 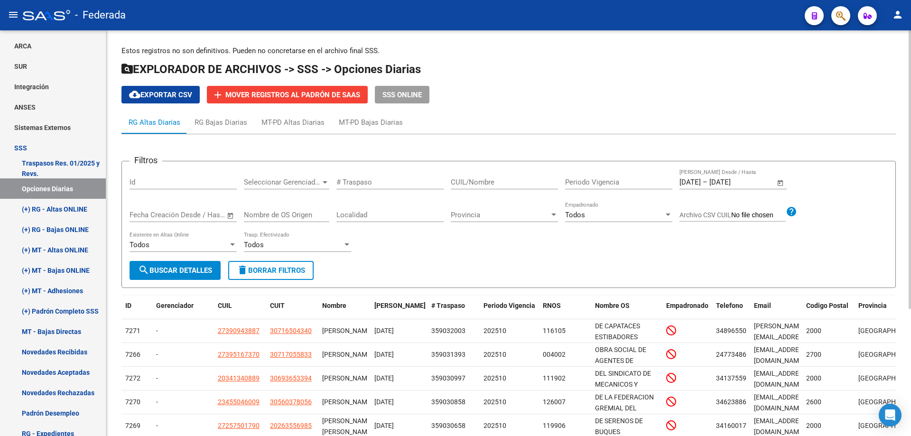 What do you see at coordinates (402, 94) in the screenshot?
I see `button: SSS ONLINE` at bounding box center [402, 94].